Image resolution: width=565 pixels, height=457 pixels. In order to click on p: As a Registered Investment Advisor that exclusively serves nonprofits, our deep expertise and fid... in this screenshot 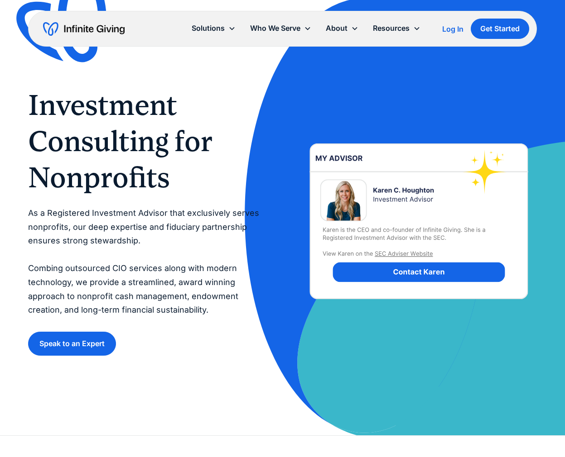, I will do `click(146, 262)`.